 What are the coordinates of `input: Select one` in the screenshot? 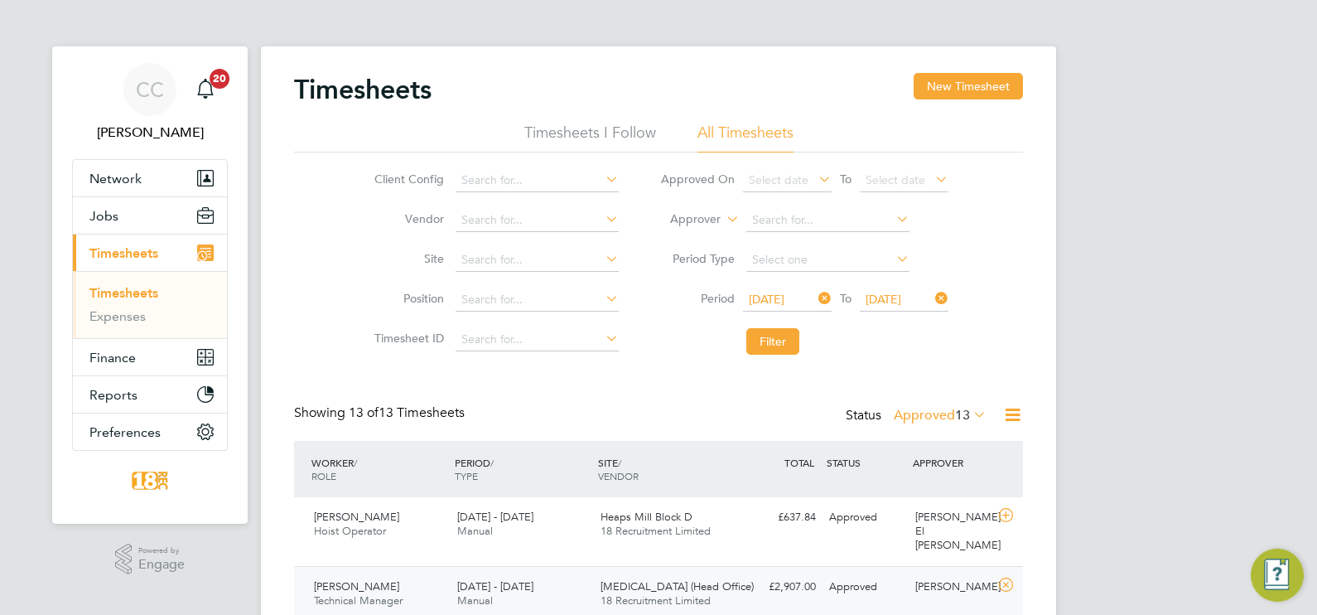 It's located at (828, 260).